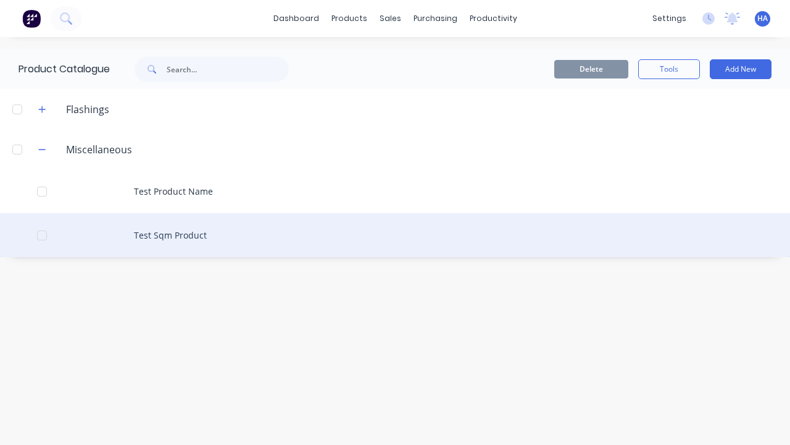 The image size is (790, 445). Describe the element at coordinates (390, 19) in the screenshot. I see `div: sales` at that location.